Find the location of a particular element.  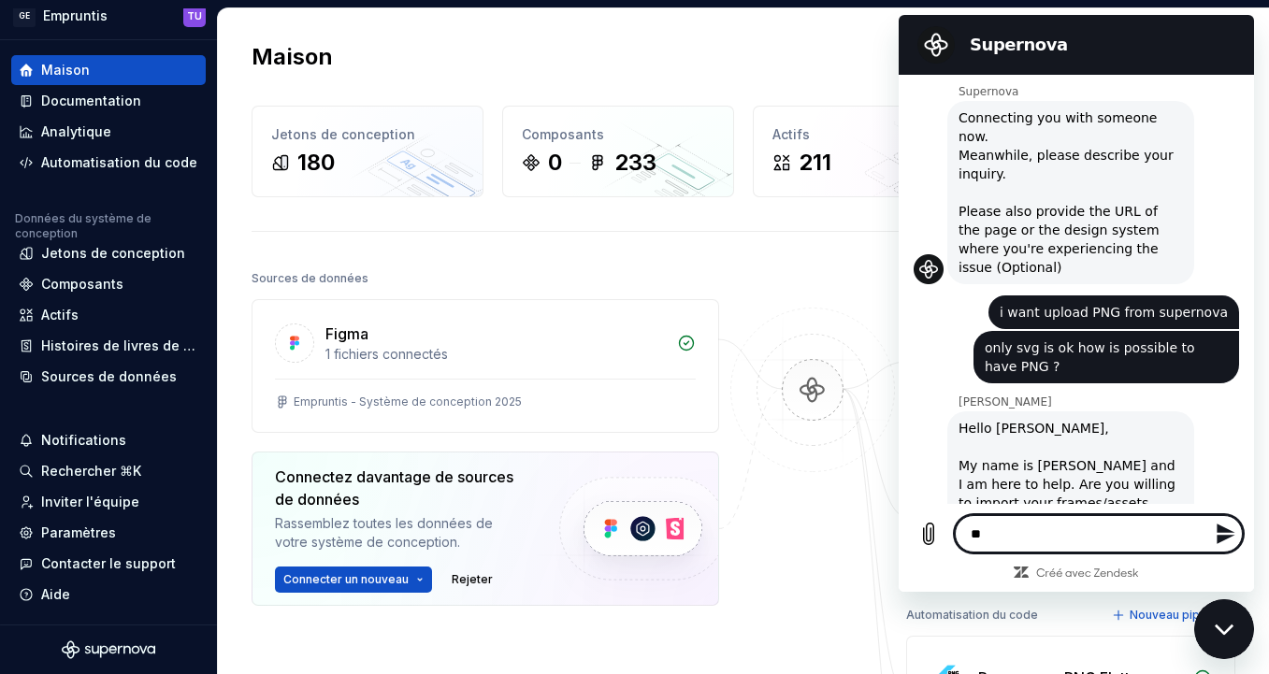

a: Composants0233 is located at coordinates (618, 152).